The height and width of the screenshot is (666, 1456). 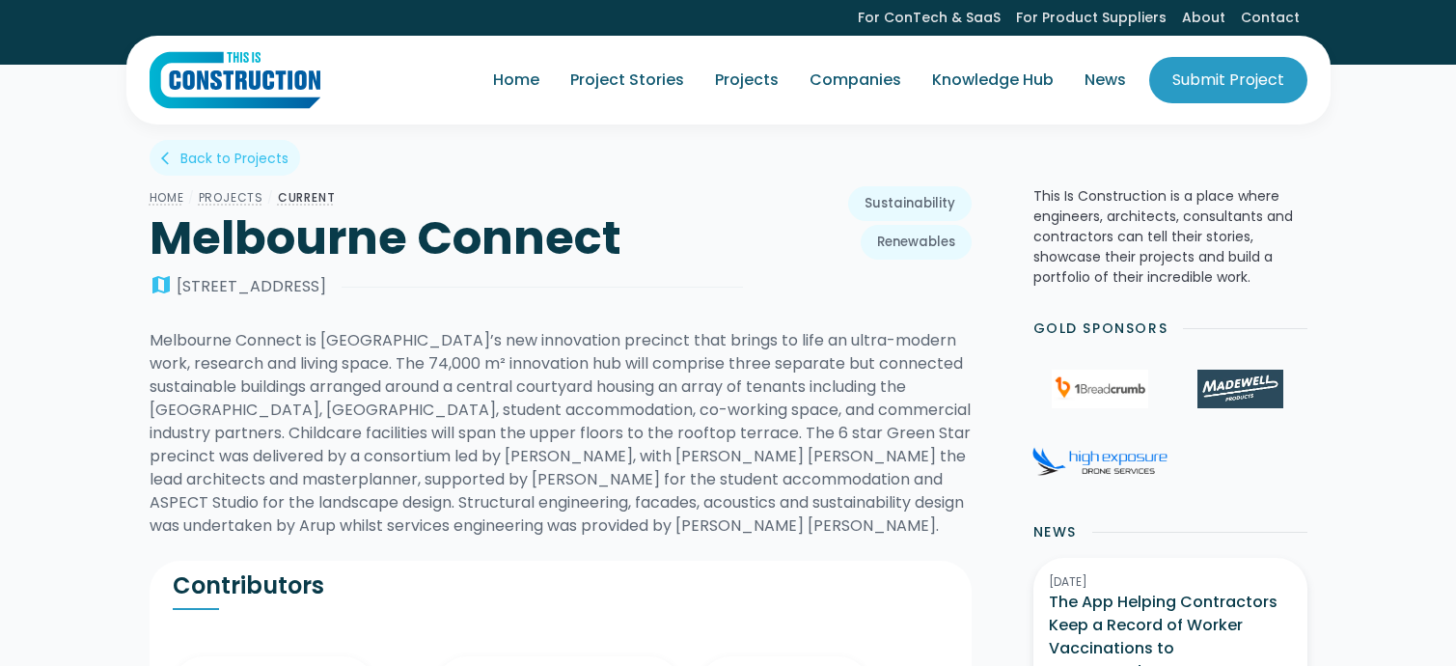 What do you see at coordinates (1228, 80) in the screenshot?
I see `a: Submit Project` at bounding box center [1228, 80].